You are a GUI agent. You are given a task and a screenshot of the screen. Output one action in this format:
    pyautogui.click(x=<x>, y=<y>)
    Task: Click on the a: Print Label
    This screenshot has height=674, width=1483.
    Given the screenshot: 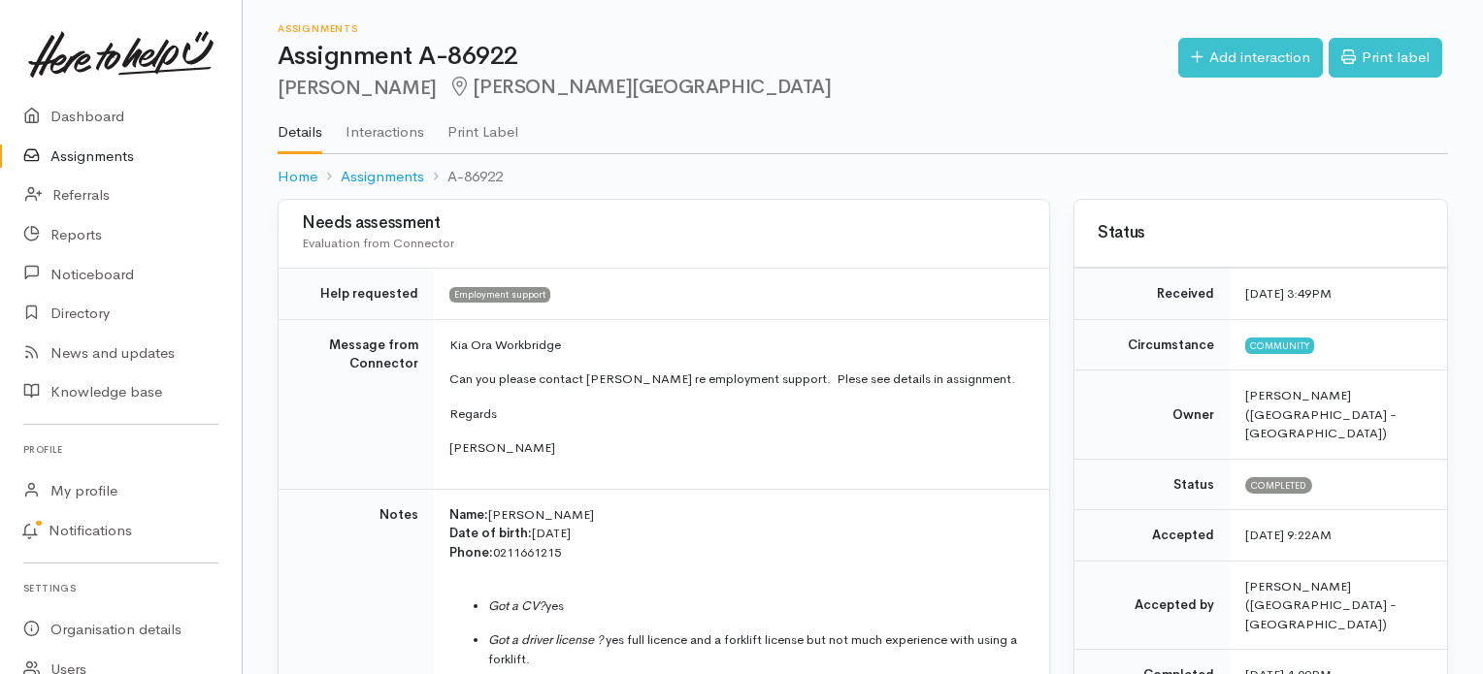 What is the action you would take?
    pyautogui.click(x=482, y=125)
    